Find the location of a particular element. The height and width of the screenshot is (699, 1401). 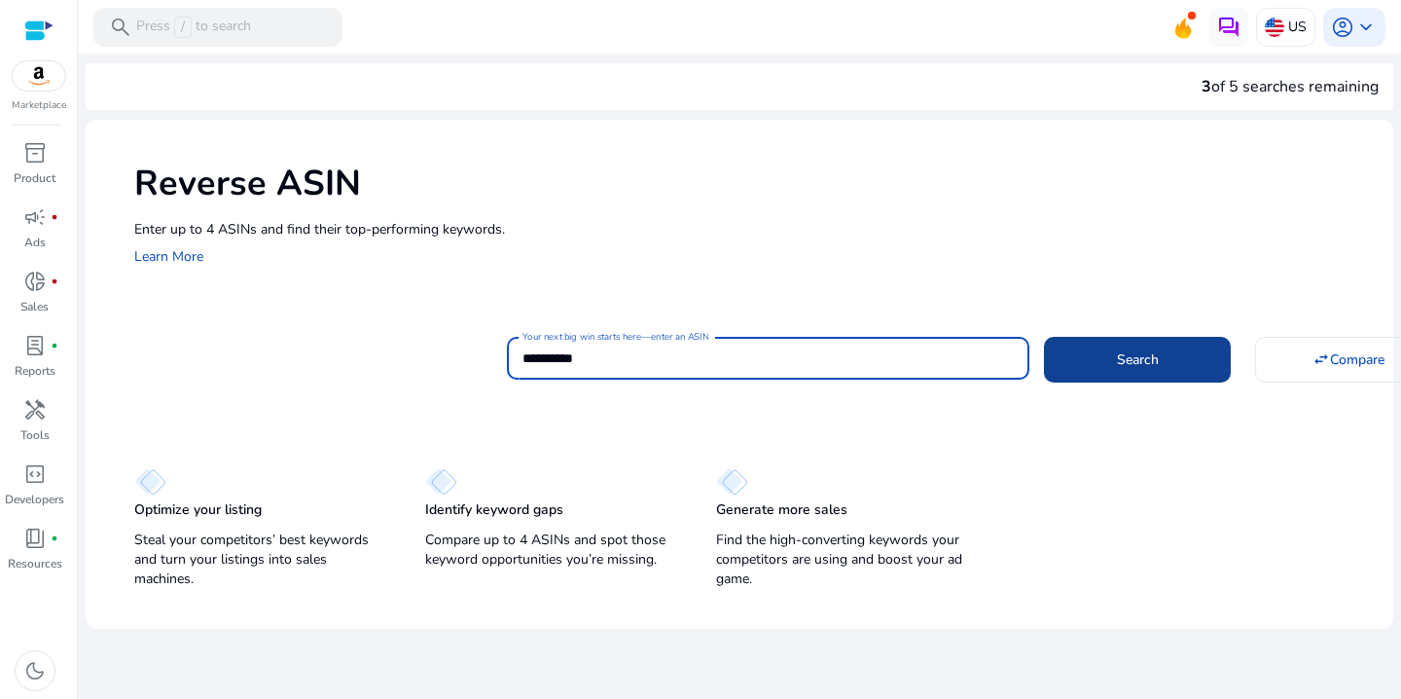

img: us.svg is located at coordinates (1275, 27).